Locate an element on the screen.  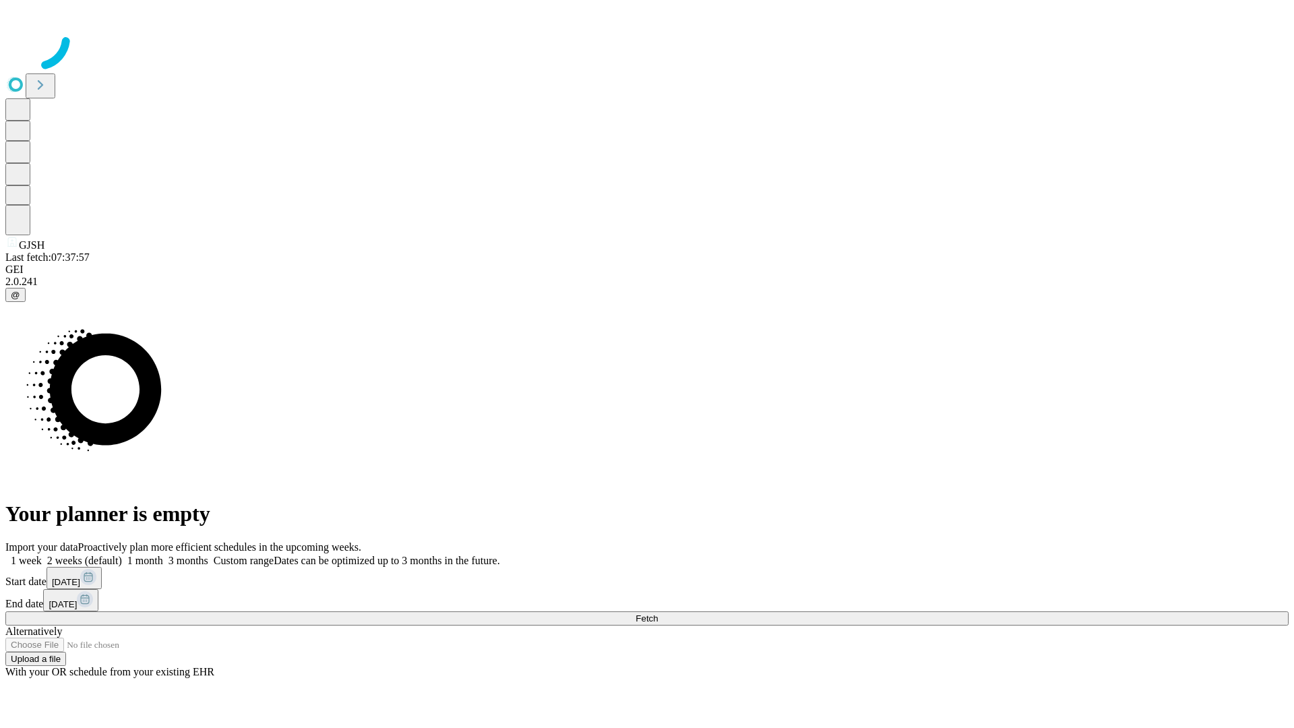
span: 1 month is located at coordinates (145, 560).